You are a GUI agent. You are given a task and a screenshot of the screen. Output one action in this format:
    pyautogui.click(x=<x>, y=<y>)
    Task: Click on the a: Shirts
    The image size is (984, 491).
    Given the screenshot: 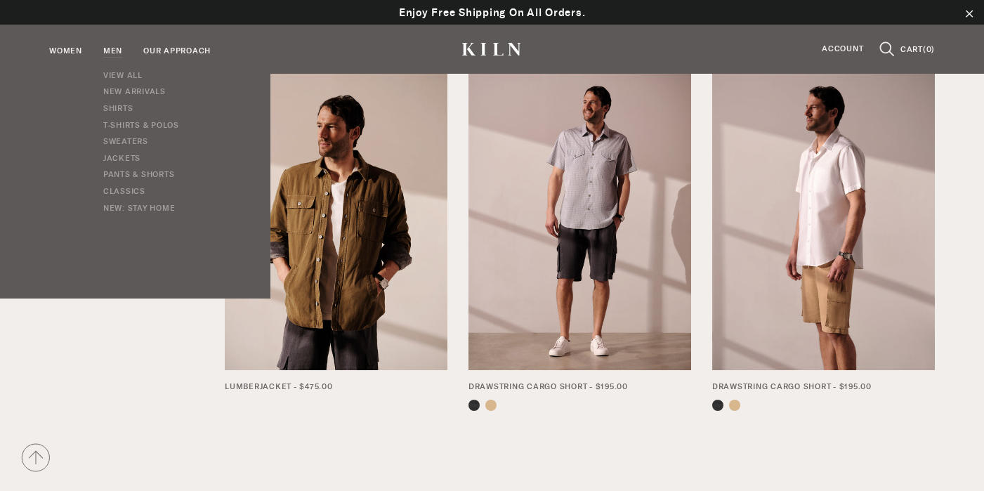 What is the action you would take?
    pyautogui.click(x=141, y=109)
    